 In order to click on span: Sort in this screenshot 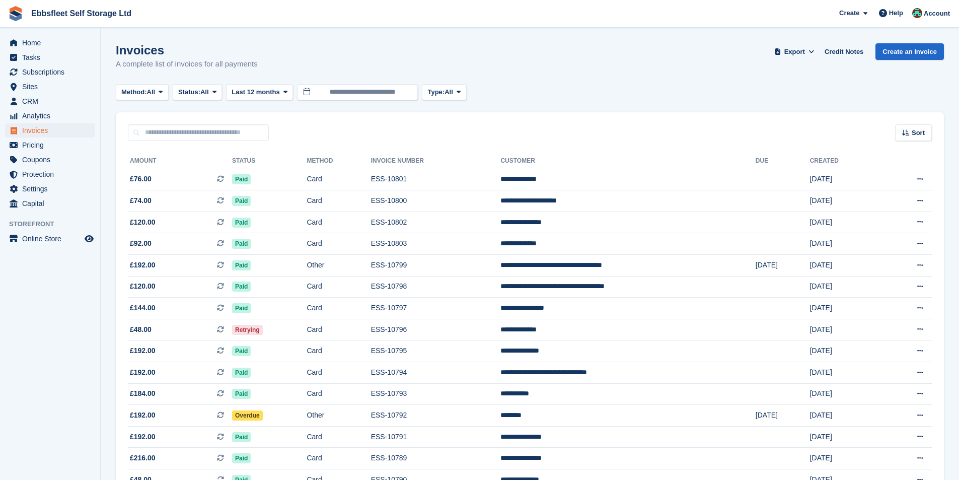, I will do `click(918, 133)`.